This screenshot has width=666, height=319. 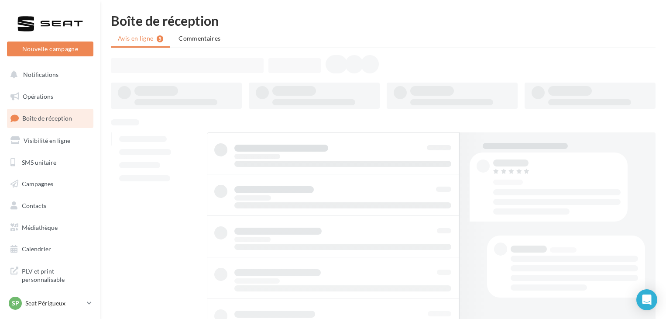 I want to click on a: SP Seat Périgueux, so click(x=50, y=303).